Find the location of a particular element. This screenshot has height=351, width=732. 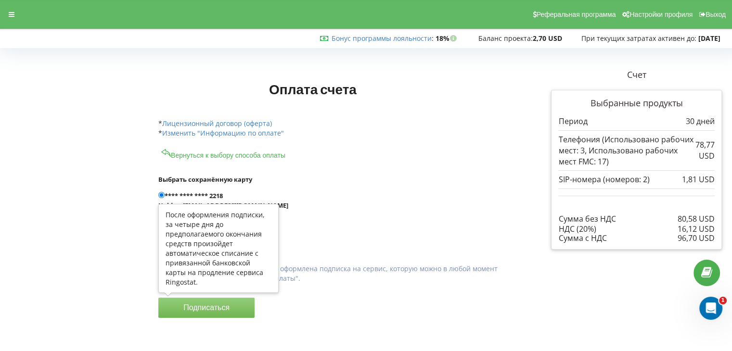

p: Счет is located at coordinates (636, 75).